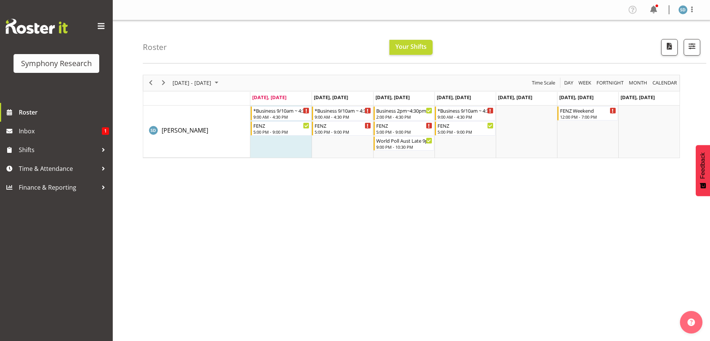  What do you see at coordinates (703, 171) in the screenshot?
I see `button: Feedback - Show survey` at bounding box center [703, 171].